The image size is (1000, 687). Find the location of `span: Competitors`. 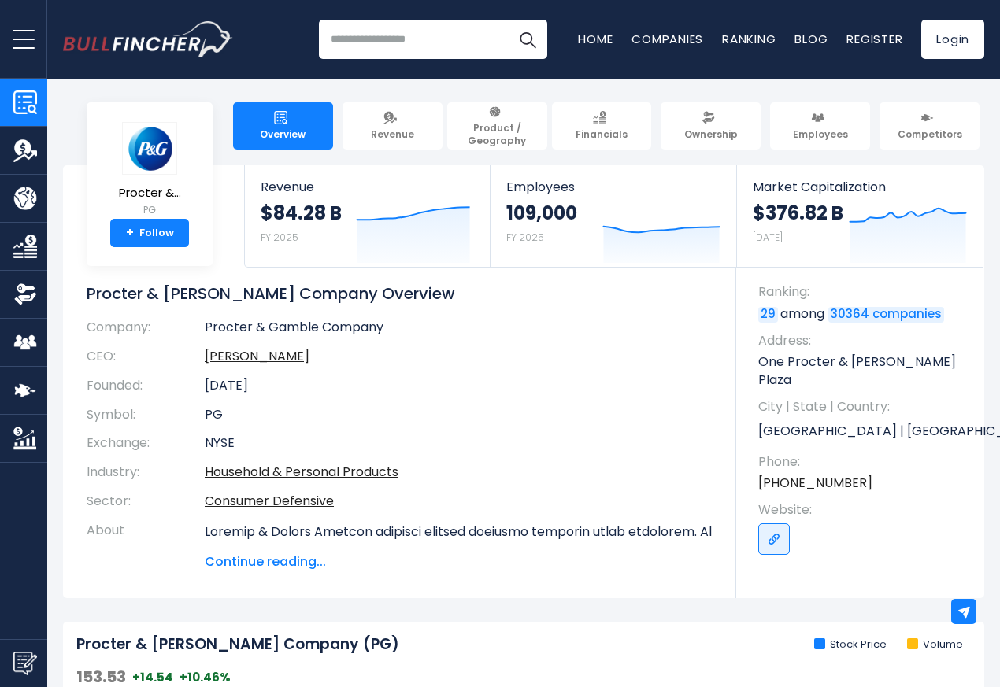

span: Competitors is located at coordinates (930, 135).